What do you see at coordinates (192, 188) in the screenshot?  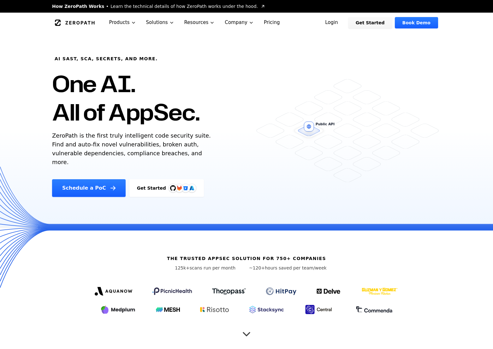 I see `img: Azure` at bounding box center [192, 188].